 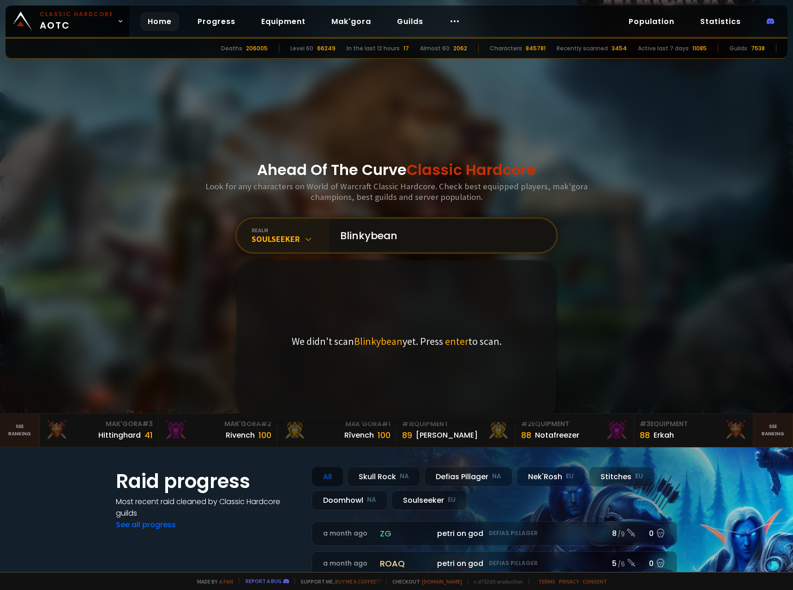 I want to click on a: Statistics, so click(x=721, y=21).